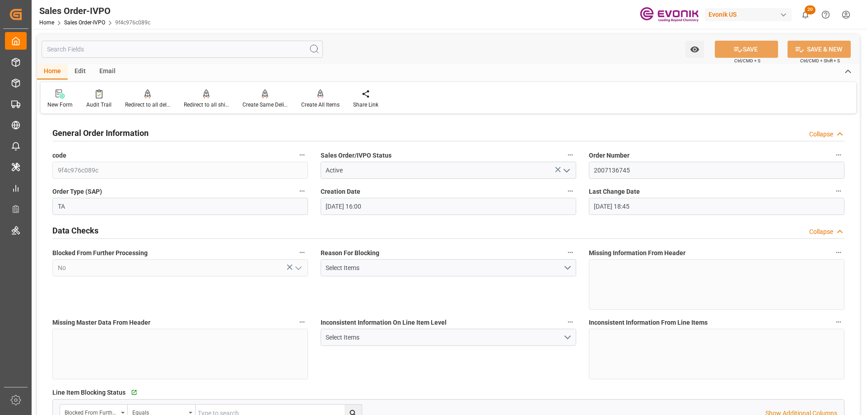 This screenshot has height=415, width=867. I want to click on div: Share Link, so click(366, 105).